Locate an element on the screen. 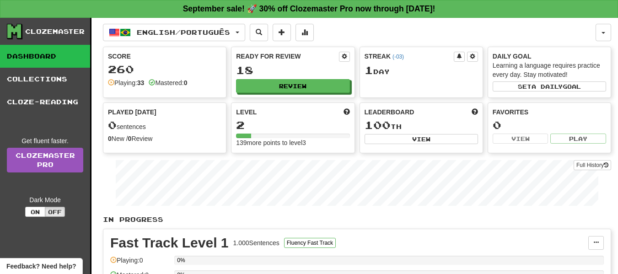 Image resolution: width=618 pixels, height=274 pixels. div: Ready for Review is located at coordinates (287, 56).